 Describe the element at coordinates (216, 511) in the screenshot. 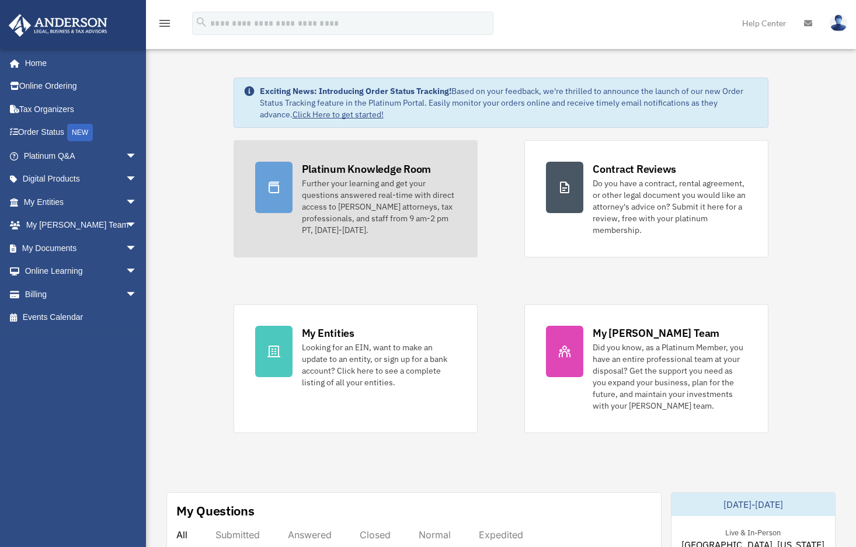

I see `div: My Questions` at that location.